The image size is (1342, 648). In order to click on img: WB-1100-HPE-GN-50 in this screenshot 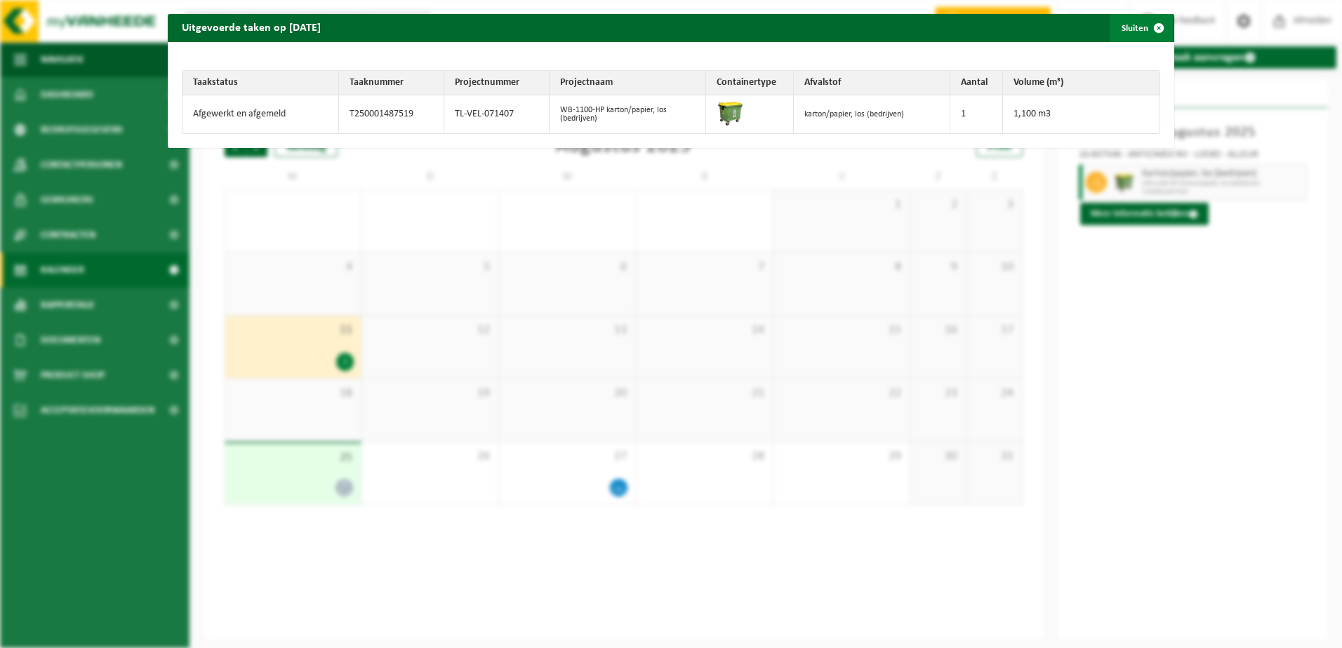, I will do `click(731, 113)`.